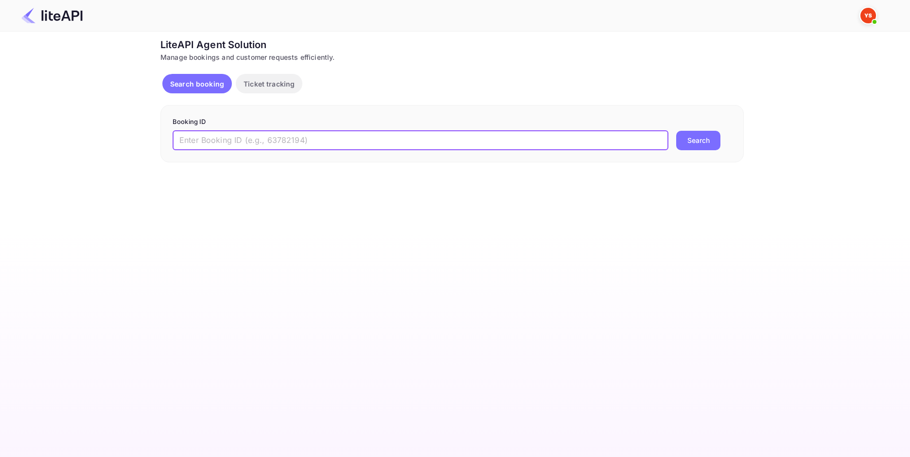  What do you see at coordinates (698, 141) in the screenshot?
I see `button: Search` at bounding box center [698, 141].